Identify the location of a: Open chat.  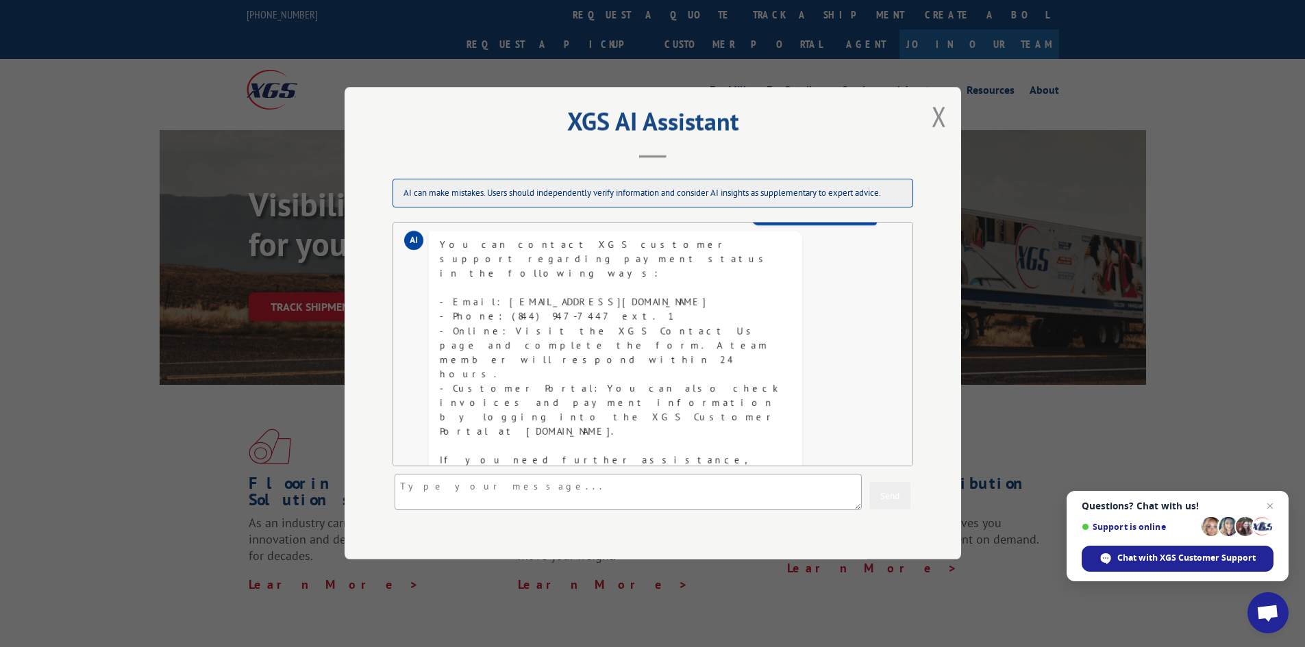
(1268, 613).